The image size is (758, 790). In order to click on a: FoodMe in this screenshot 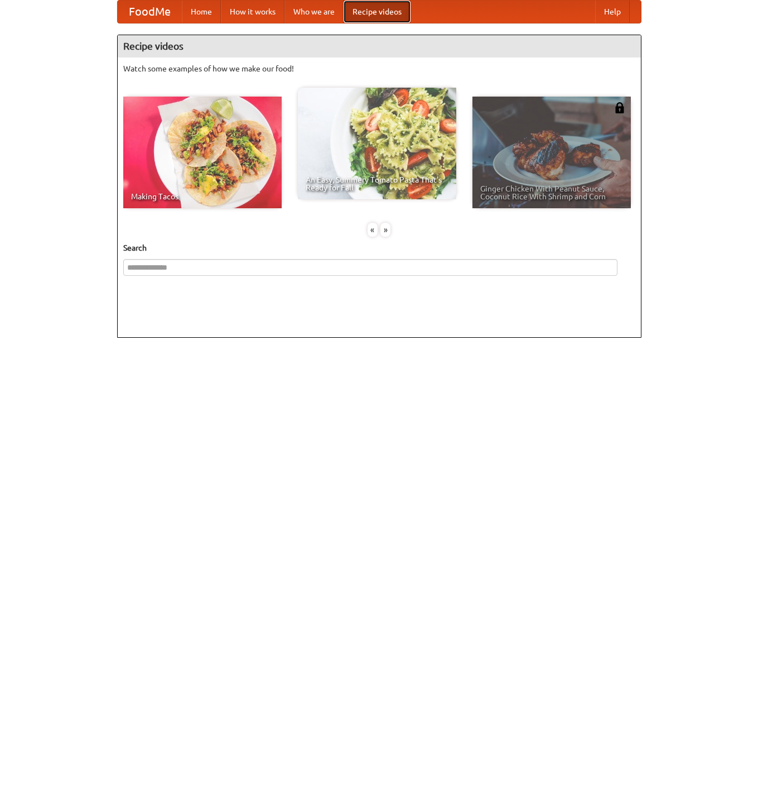, I will do `click(150, 12)`.